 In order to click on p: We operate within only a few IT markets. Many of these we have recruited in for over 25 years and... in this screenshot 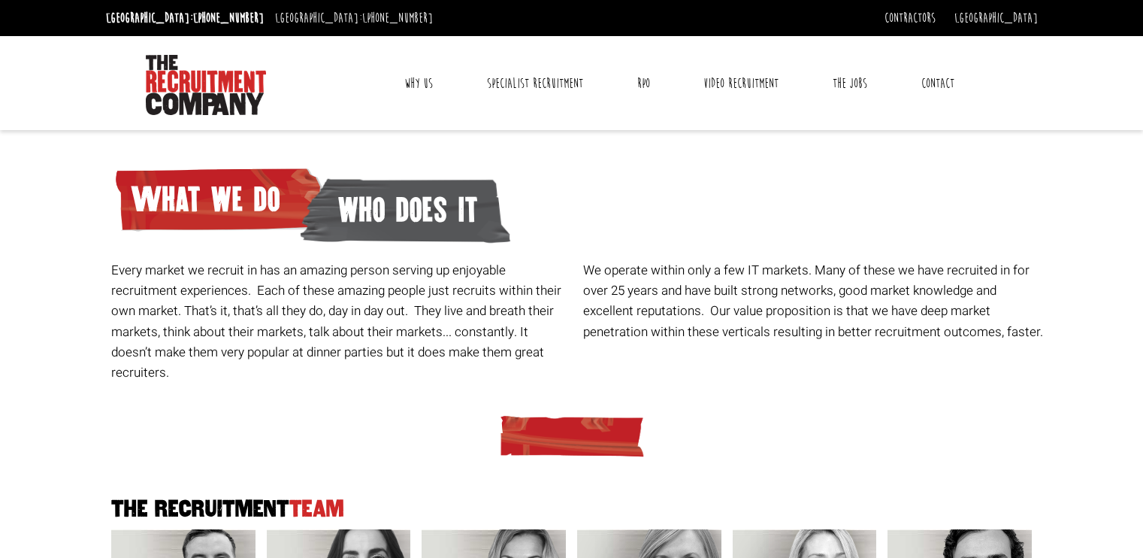, I will do `click(813, 301)`.